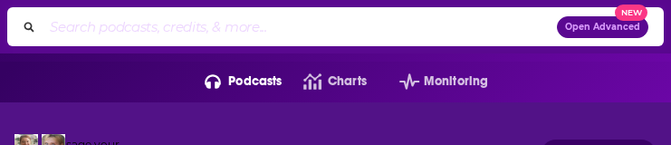 The height and width of the screenshot is (145, 671). What do you see at coordinates (335, 26) in the screenshot?
I see `div: Search podcasts, credits, & more...` at bounding box center [335, 26].